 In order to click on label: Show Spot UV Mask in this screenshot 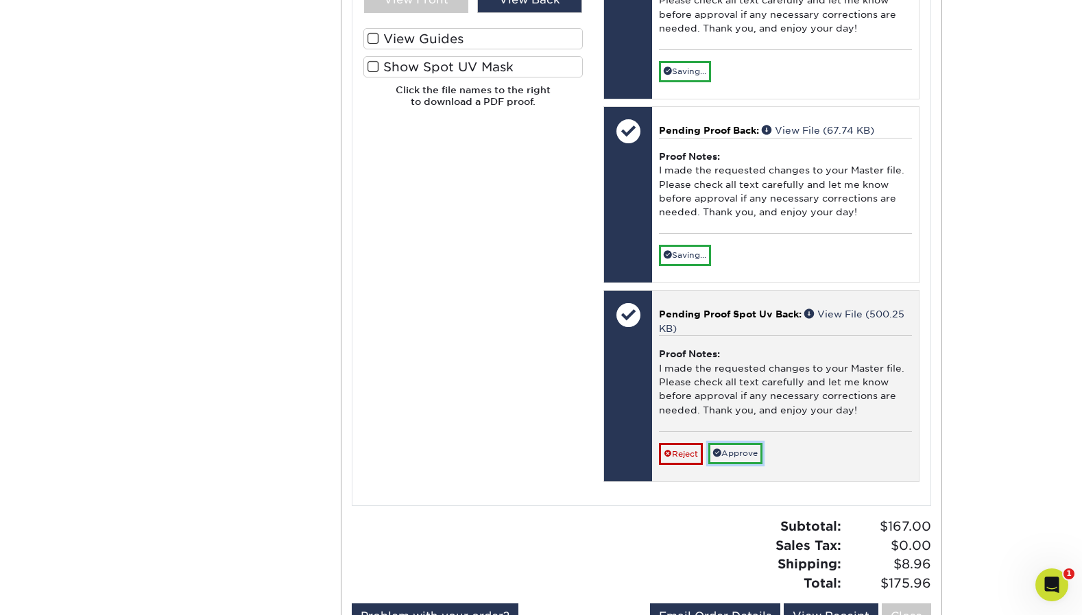, I will do `click(473, 67)`.